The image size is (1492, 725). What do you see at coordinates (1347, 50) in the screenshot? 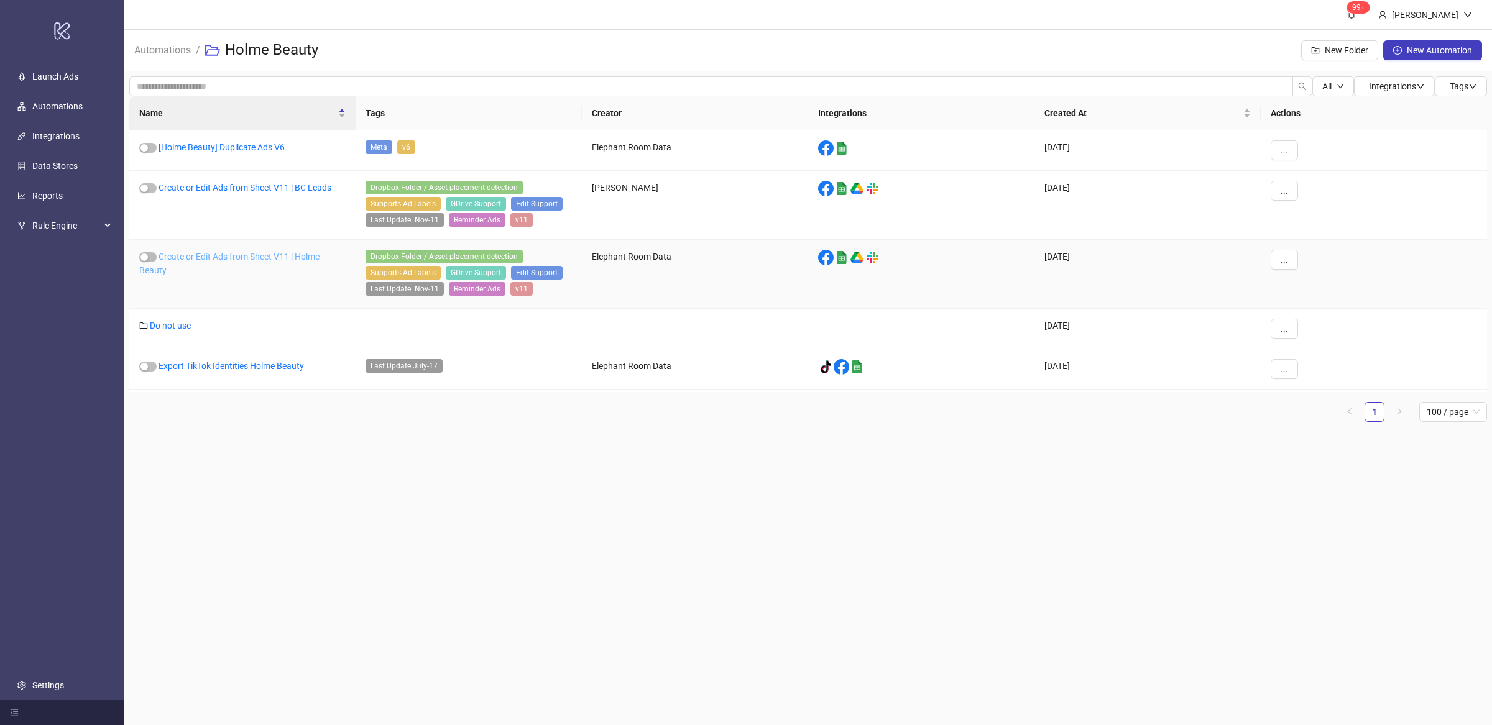
I see `span: New Folder` at bounding box center [1347, 50].